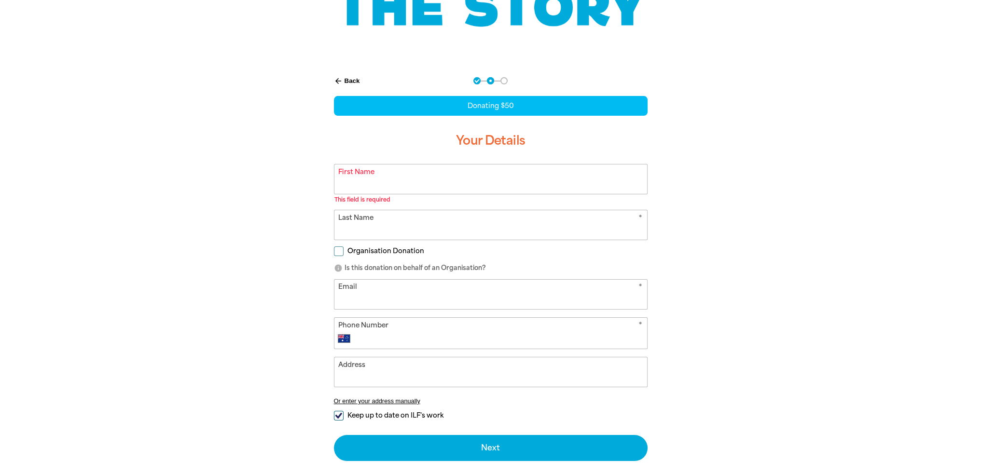 The width and height of the screenshot is (981, 474). What do you see at coordinates (491, 106) in the screenshot?
I see `div: Donating $50` at bounding box center [491, 106].